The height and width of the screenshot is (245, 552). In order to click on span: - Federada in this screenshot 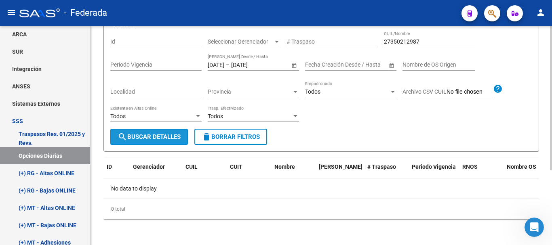, I will do `click(85, 13)`.